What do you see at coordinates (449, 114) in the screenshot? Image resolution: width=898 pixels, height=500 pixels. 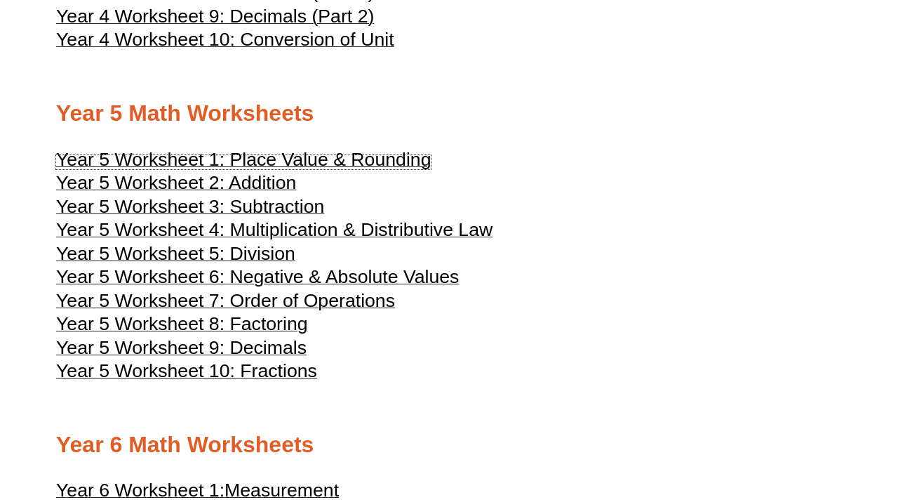 I see `h2: Year 5 Math Worksheets` at bounding box center [449, 114].